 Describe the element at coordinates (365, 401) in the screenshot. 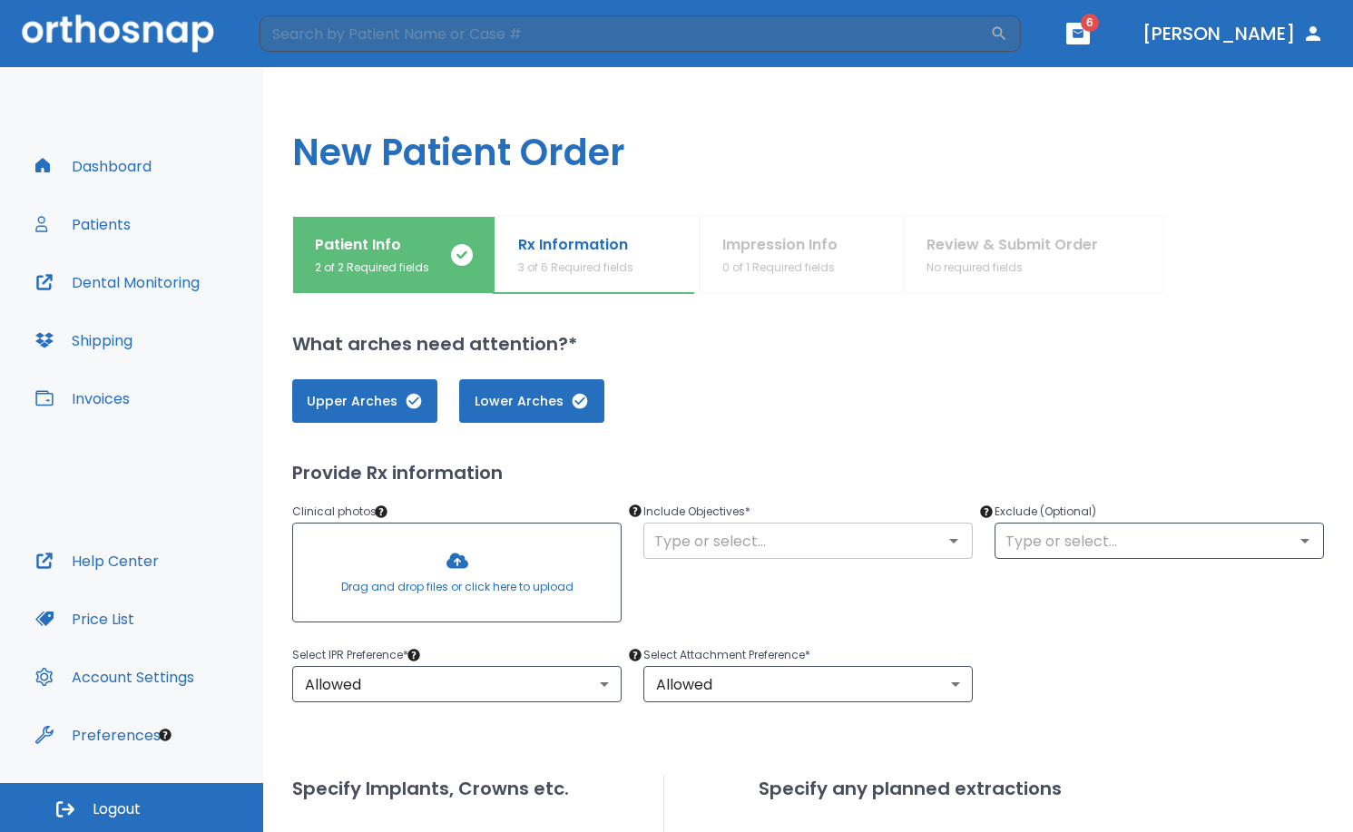

I see `span: Upper Arches` at that location.